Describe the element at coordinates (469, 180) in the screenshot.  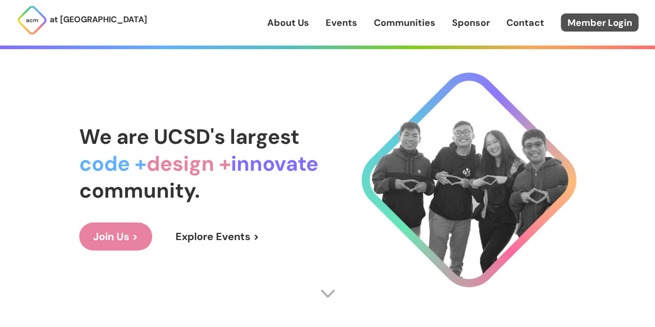
I see `img: Cool Logo` at that location.